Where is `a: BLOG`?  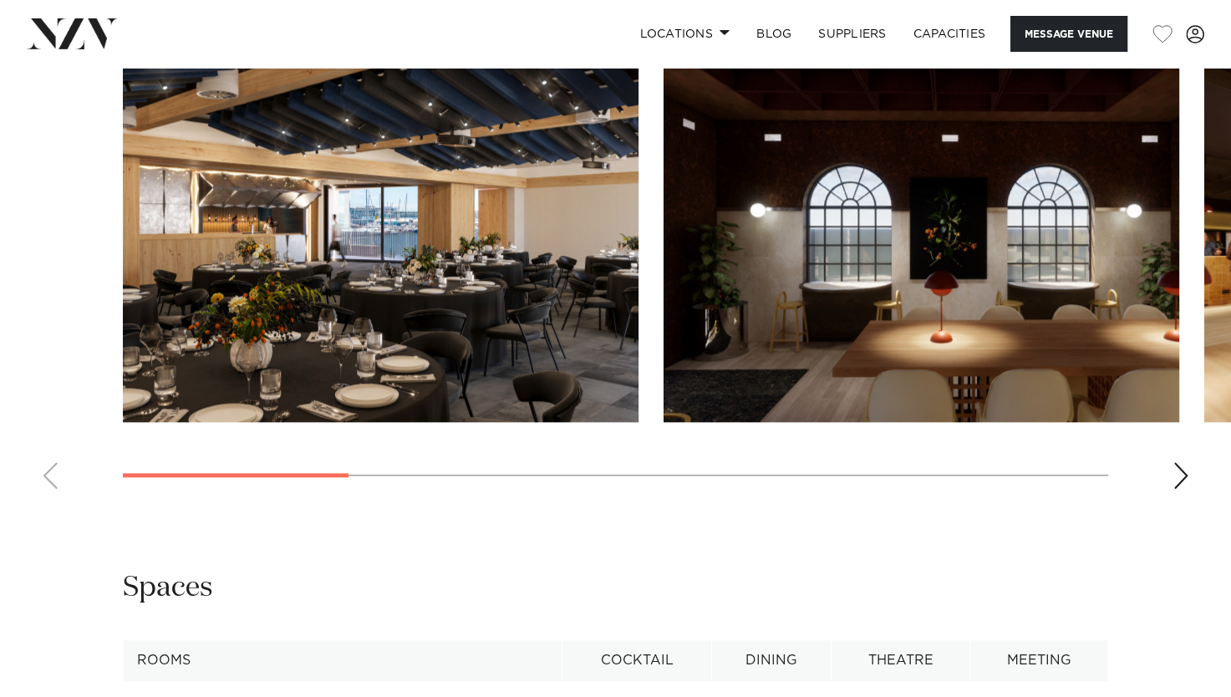
a: BLOG is located at coordinates (774, 33).